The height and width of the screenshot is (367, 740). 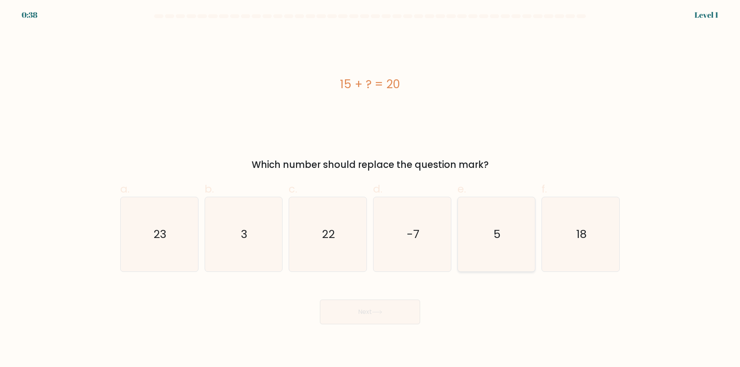 I want to click on span: d., so click(x=378, y=189).